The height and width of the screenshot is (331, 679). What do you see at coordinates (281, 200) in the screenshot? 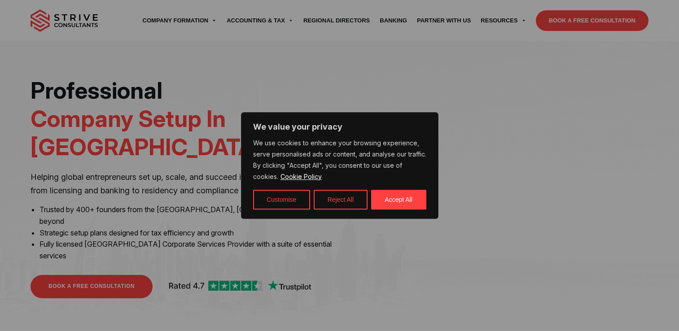
I see `button: Customise` at bounding box center [281, 200].